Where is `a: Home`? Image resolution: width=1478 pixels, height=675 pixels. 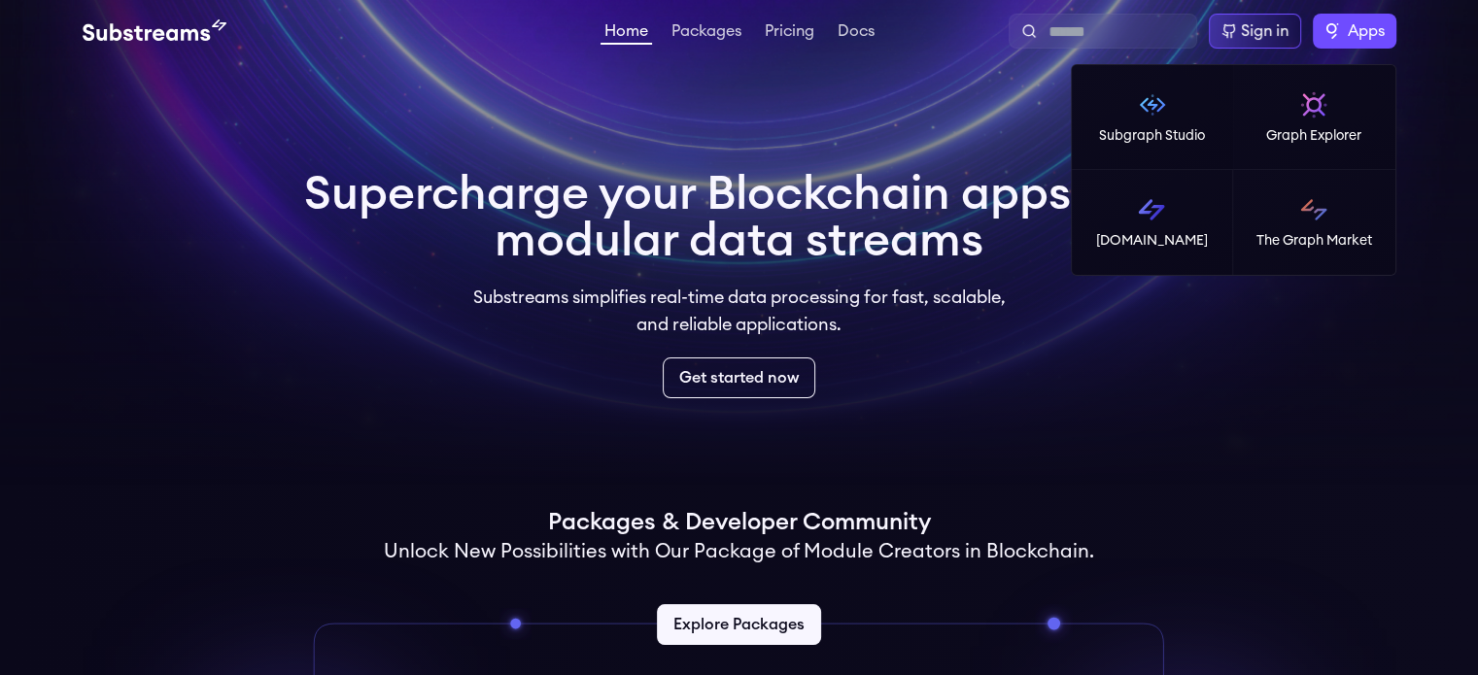
a: Home is located at coordinates (626, 34).